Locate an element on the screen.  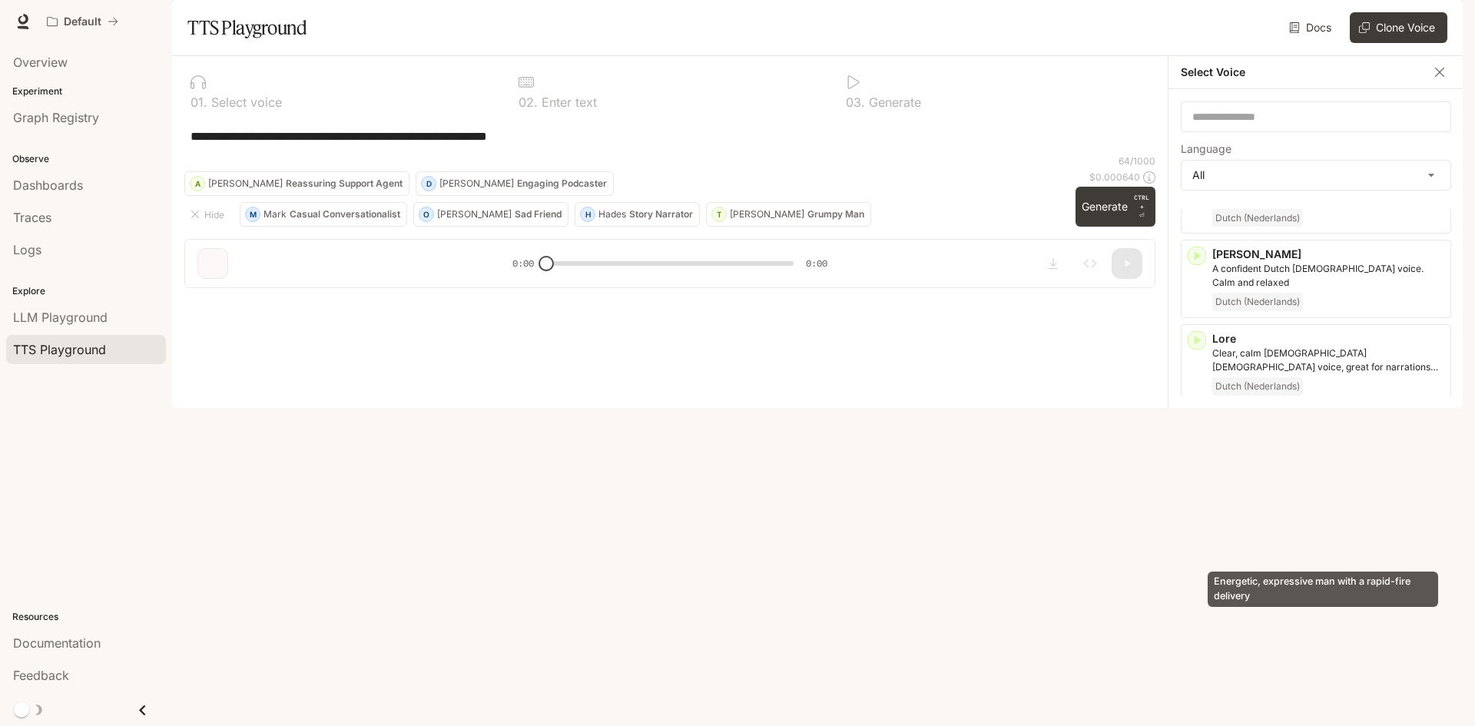
p: Grumpy Man is located at coordinates (836, 214).